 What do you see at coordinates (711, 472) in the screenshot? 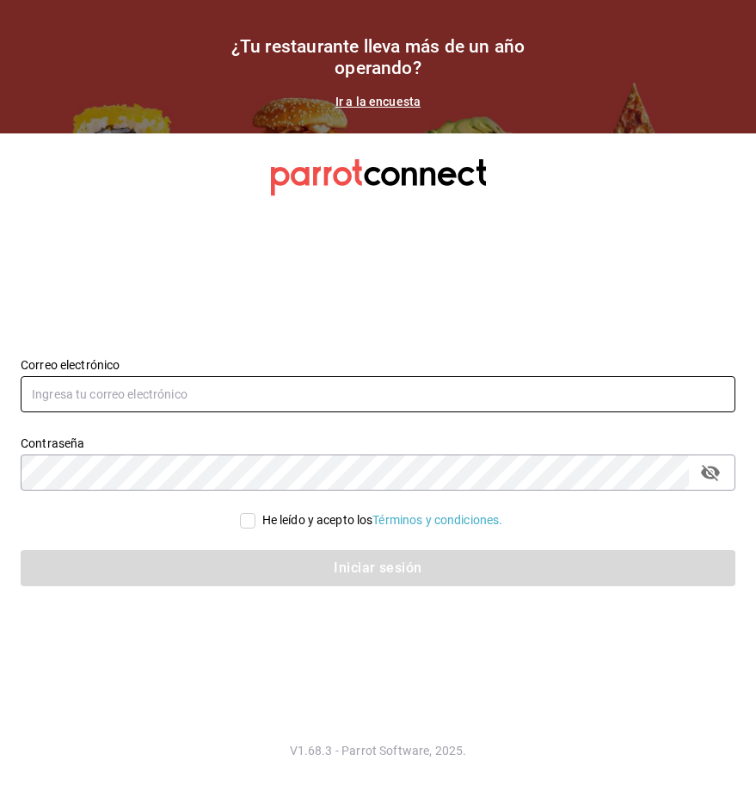
I see `button: passwordField` at bounding box center [711, 472].